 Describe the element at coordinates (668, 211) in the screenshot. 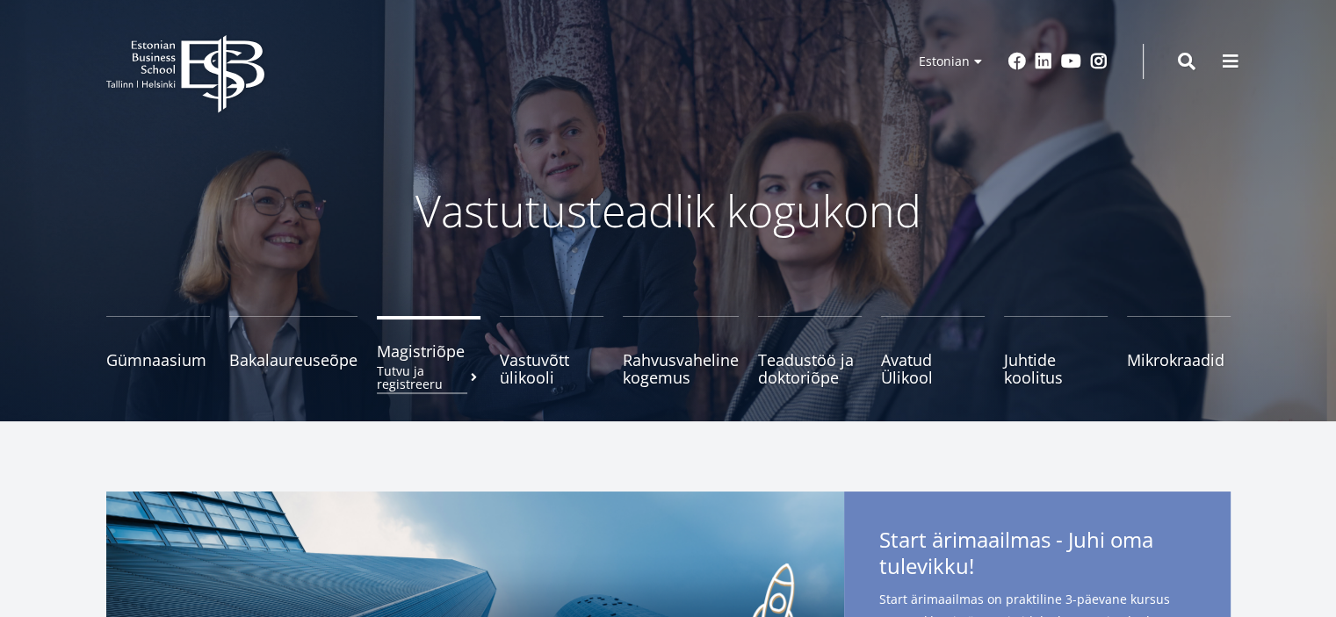

I see `p: Vastutusteadlik kogukond` at that location.